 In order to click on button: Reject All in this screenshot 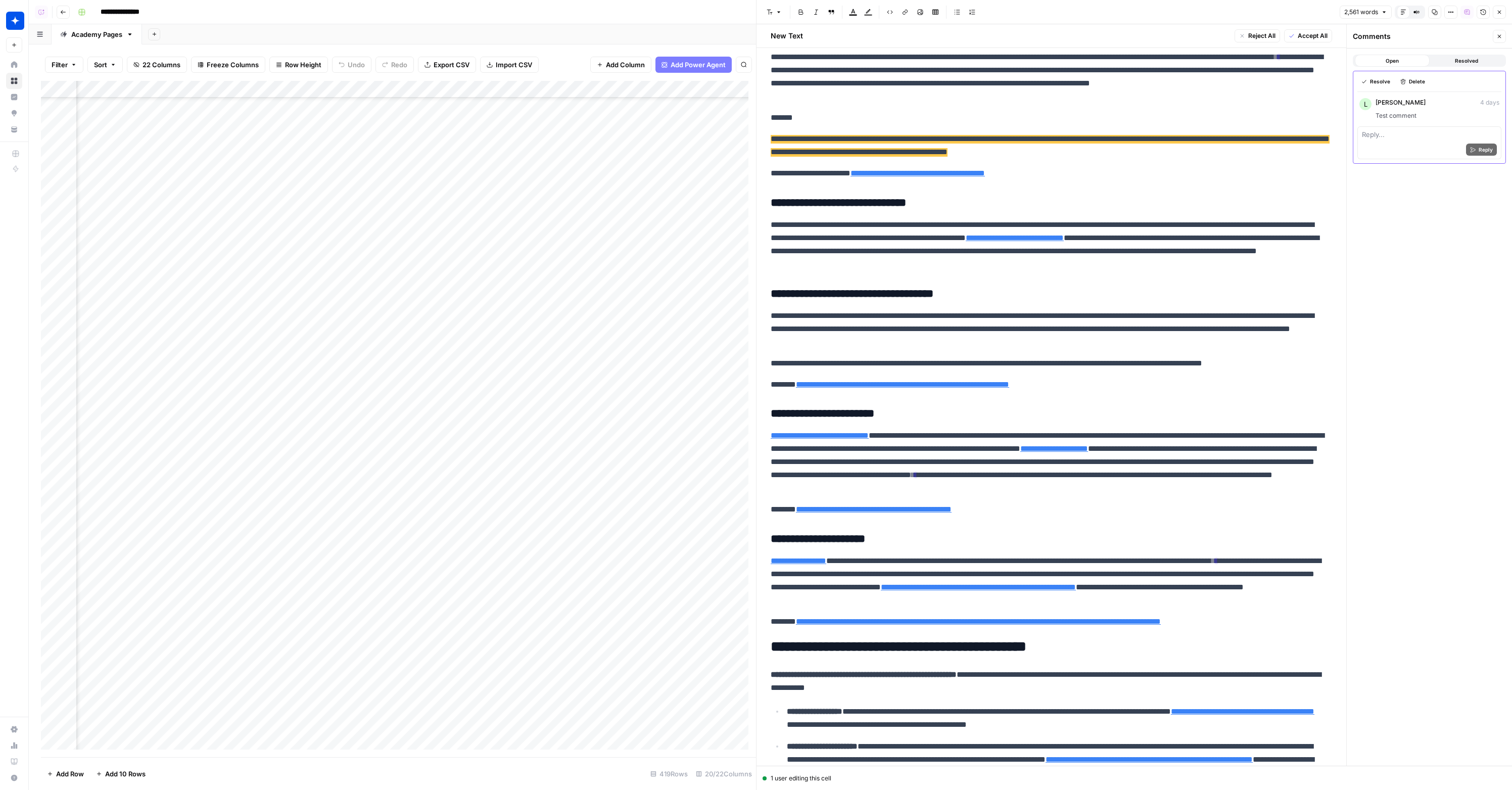, I will do `click(1257, 36)`.